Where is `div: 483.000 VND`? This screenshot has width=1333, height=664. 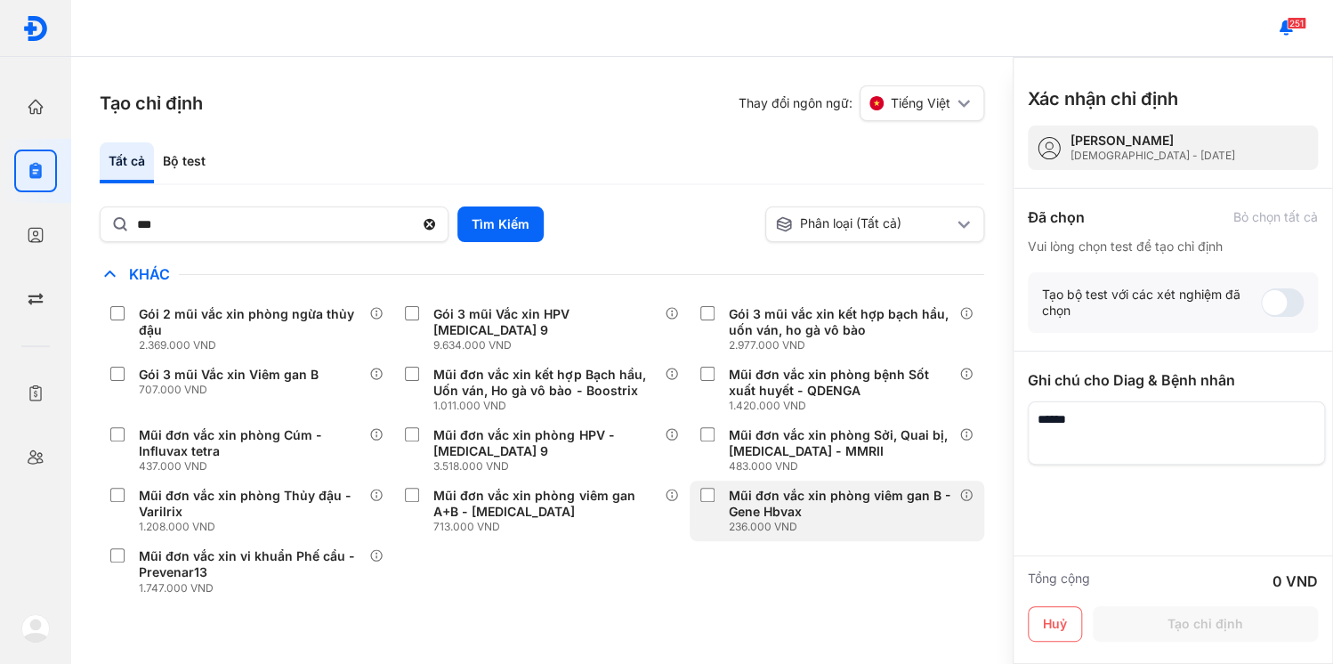 div: 483.000 VND is located at coordinates (844, 466).